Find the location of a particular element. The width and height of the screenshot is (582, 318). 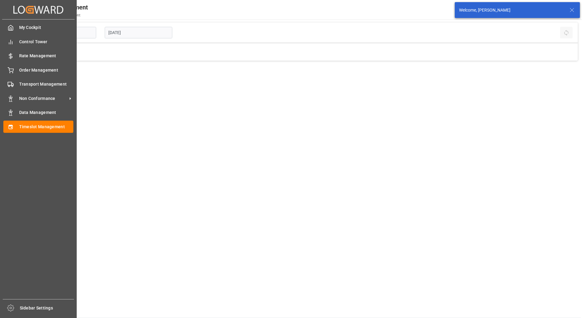

span: Timeslot Management is located at coordinates (46, 127).